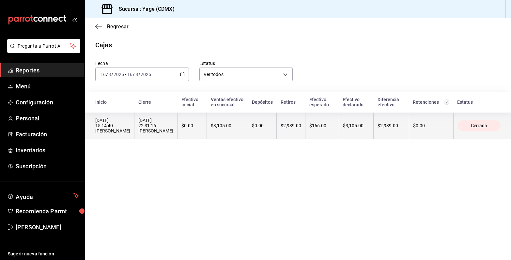 This screenshot has height=260, width=511. I want to click on span: Recomienda Parrot, so click(47, 211).